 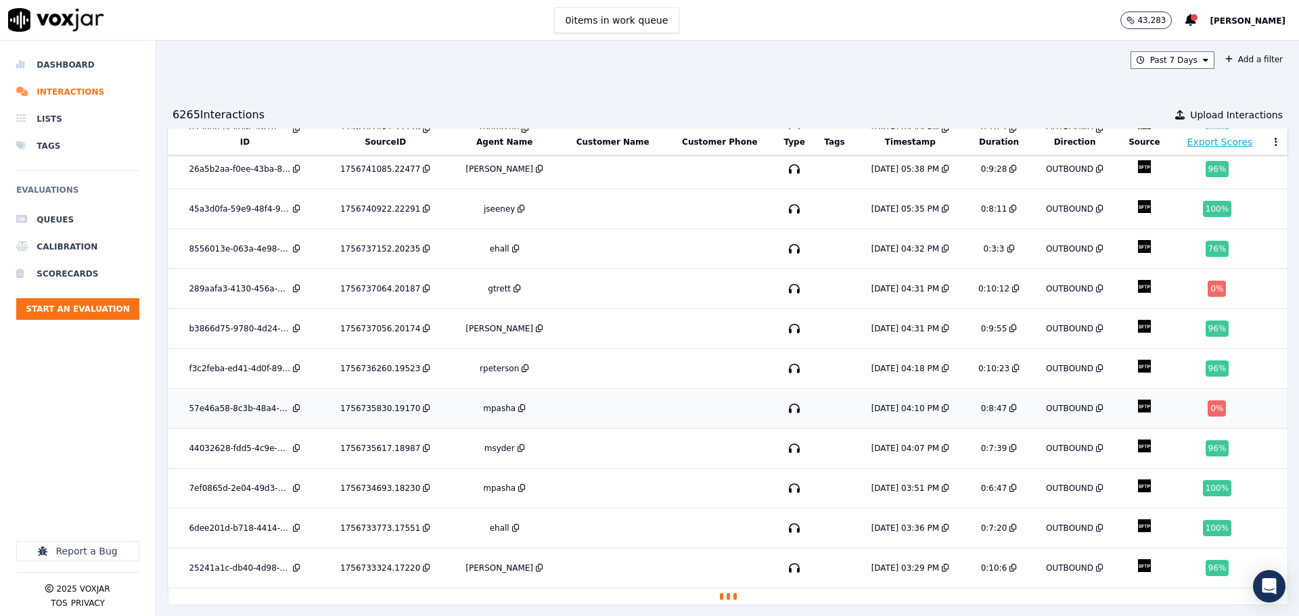 I want to click on div: 0:7:20, so click(x=994, y=528).